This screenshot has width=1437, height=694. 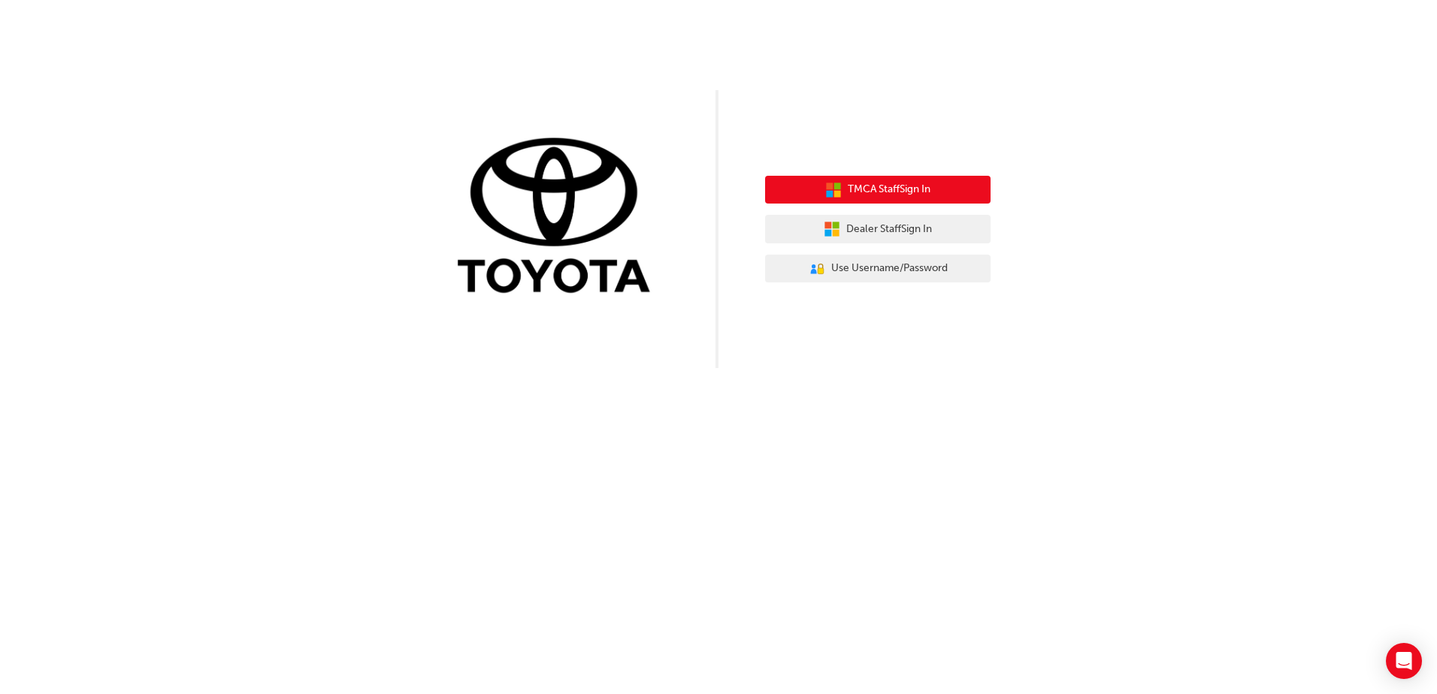 What do you see at coordinates (889, 189) in the screenshot?
I see `span: TMCA Staff Sign In` at bounding box center [889, 189].